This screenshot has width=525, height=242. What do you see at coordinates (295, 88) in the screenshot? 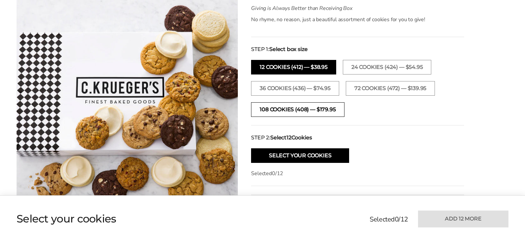
I see `button: 36 Cookies (436) — $74.95` at bounding box center [295, 88].